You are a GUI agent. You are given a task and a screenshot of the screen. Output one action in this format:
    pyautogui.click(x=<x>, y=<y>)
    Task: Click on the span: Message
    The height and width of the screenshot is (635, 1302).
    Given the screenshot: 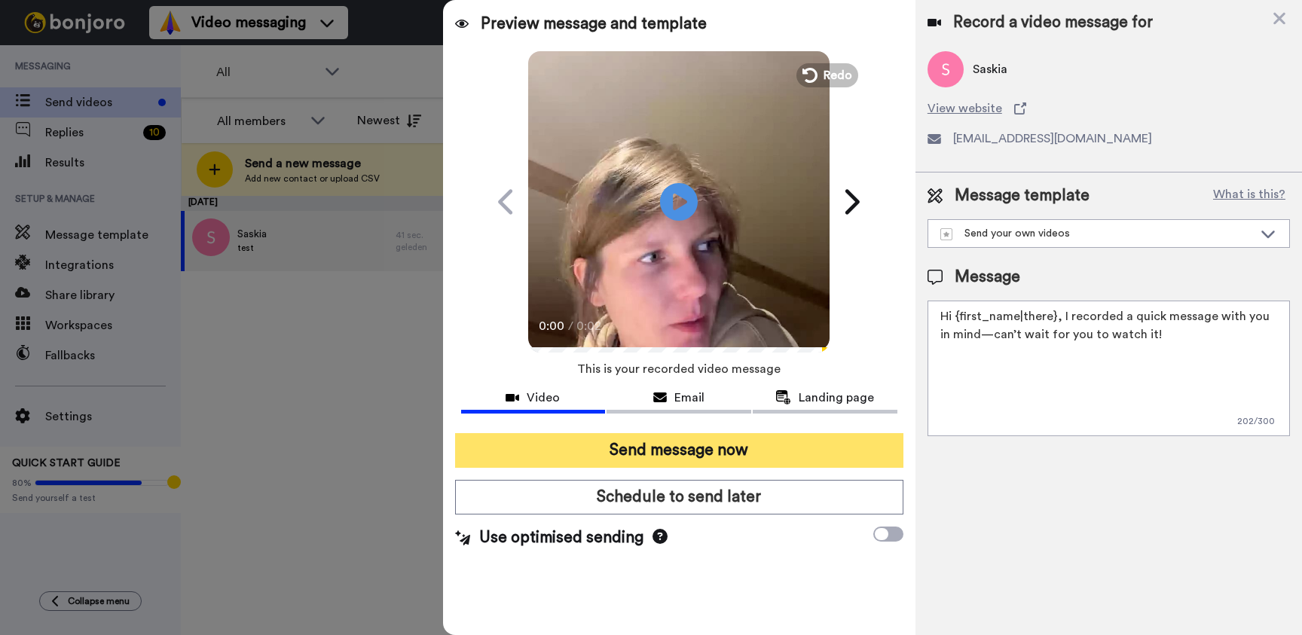 What is the action you would take?
    pyautogui.click(x=987, y=277)
    